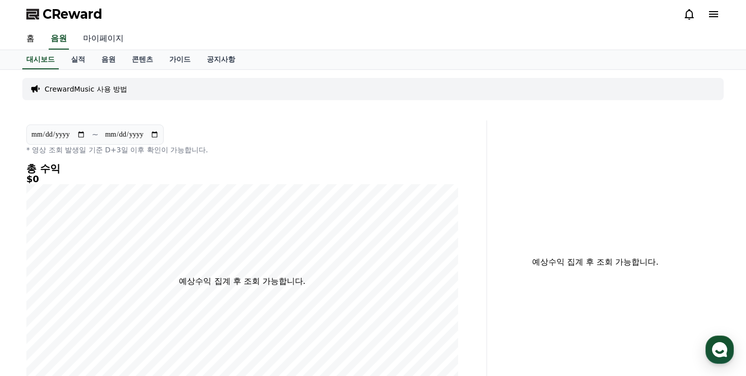 This screenshot has width=746, height=376. I want to click on h5: $0, so click(242, 179).